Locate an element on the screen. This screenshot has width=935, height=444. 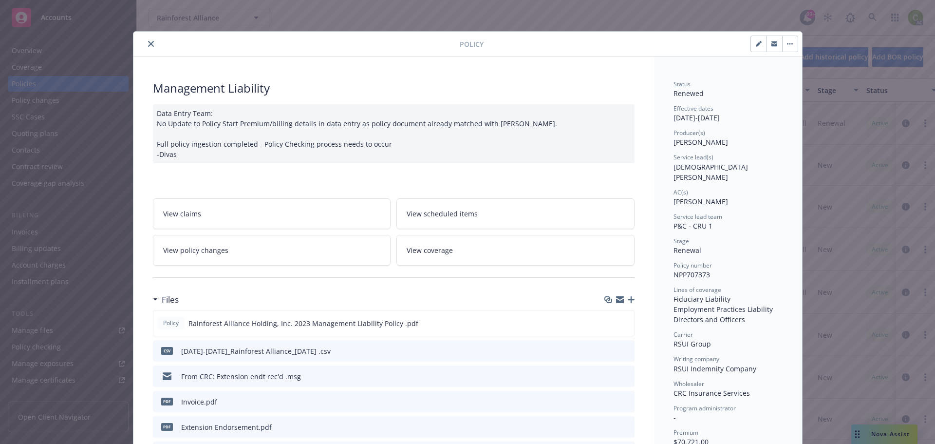
a: View policy changes is located at coordinates (272, 250).